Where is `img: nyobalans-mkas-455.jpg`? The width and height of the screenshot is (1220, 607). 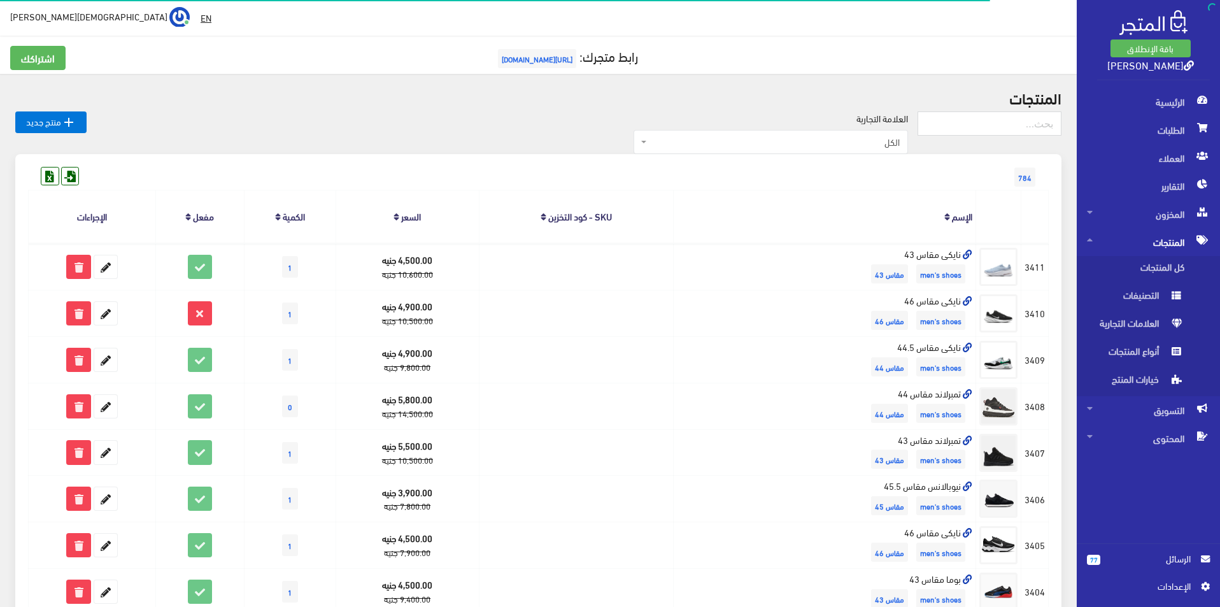 img: nyobalans-mkas-455.jpg is located at coordinates (999, 499).